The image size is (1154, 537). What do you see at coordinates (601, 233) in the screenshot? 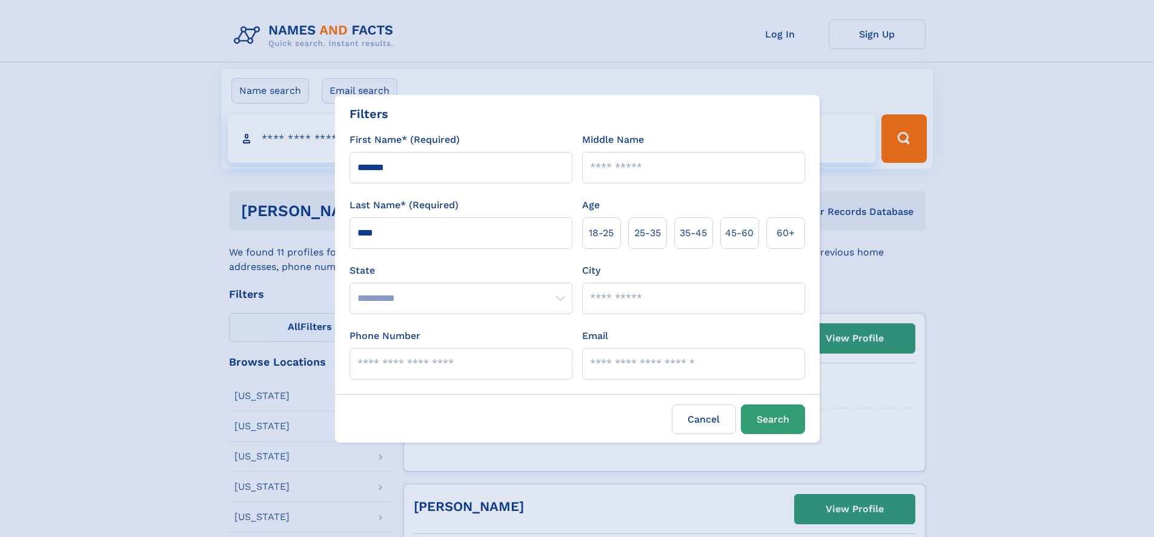
I see `span: 18‑25` at bounding box center [601, 233].